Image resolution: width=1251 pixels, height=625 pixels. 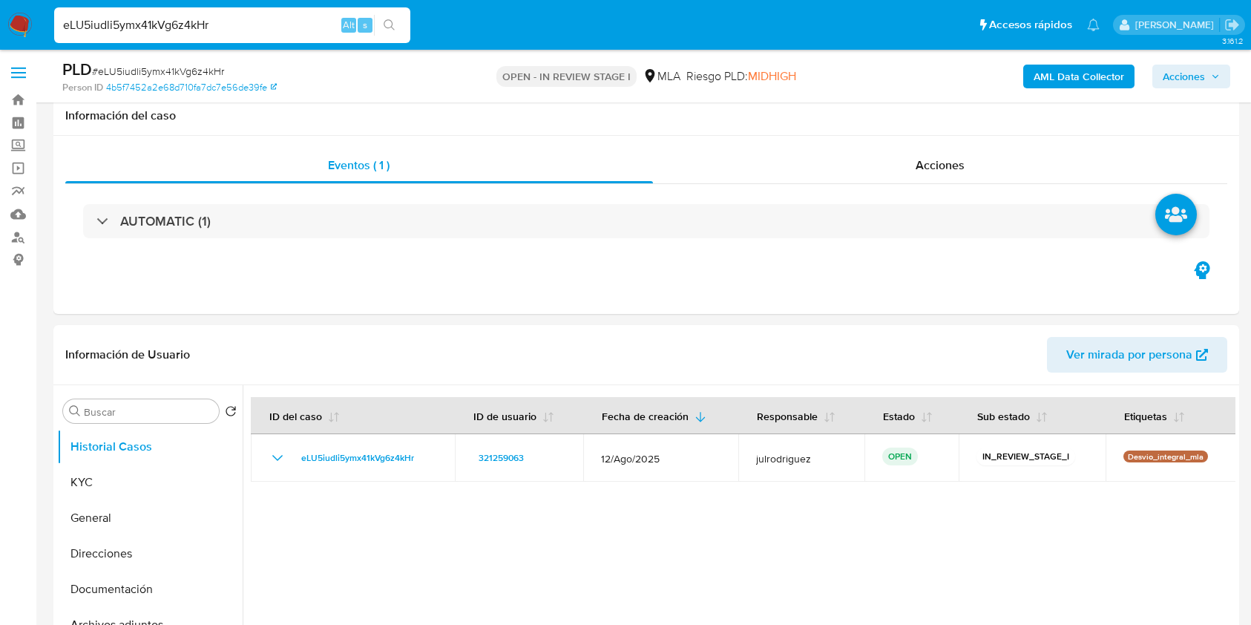 What do you see at coordinates (646, 221) in the screenshot?
I see `div: AUTOMATIC (1)` at bounding box center [646, 221].